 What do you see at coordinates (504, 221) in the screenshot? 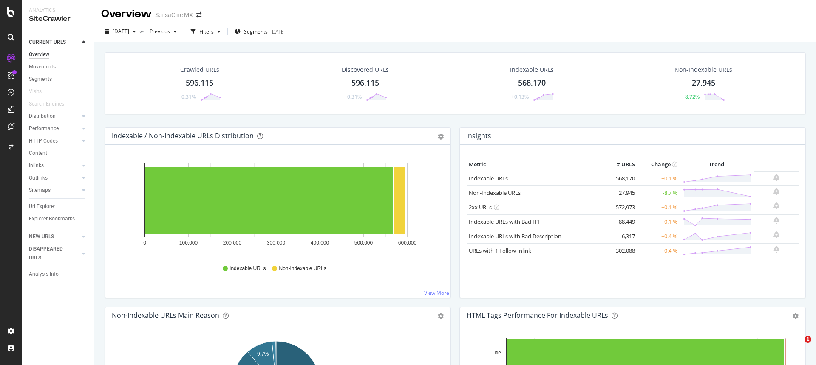
I see `a: Indexable URLs with Bad H1` at bounding box center [504, 221].